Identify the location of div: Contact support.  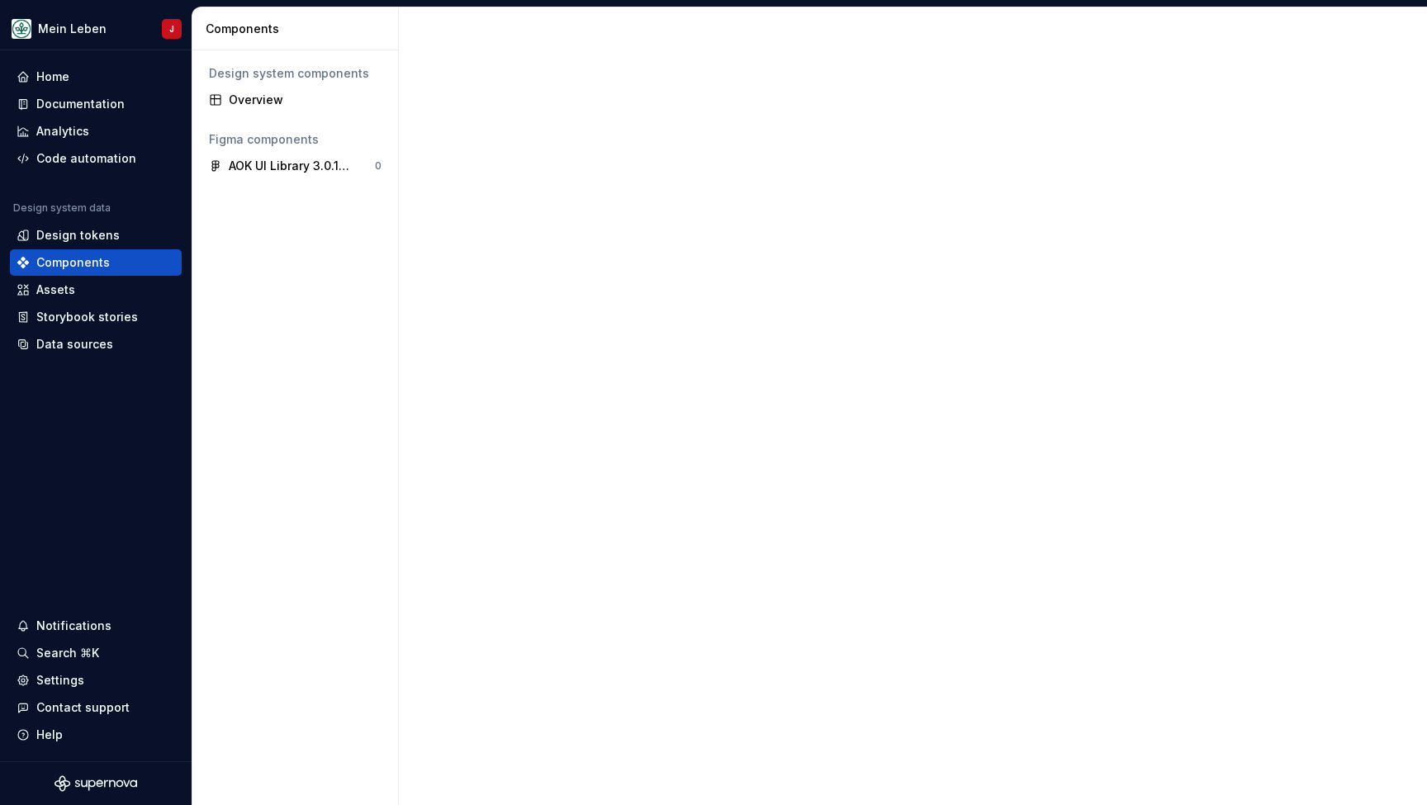
(83, 708).